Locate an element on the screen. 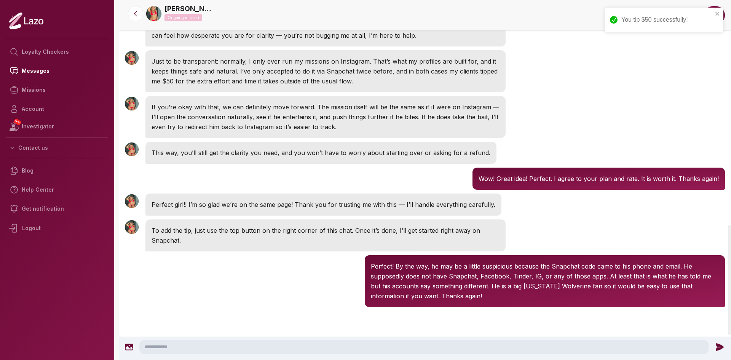 The height and width of the screenshot is (360, 731). p: Wow! Great idea! Perfect. I agree to your plan and rate. It is worth it. Thanks again! is located at coordinates (598, 179).